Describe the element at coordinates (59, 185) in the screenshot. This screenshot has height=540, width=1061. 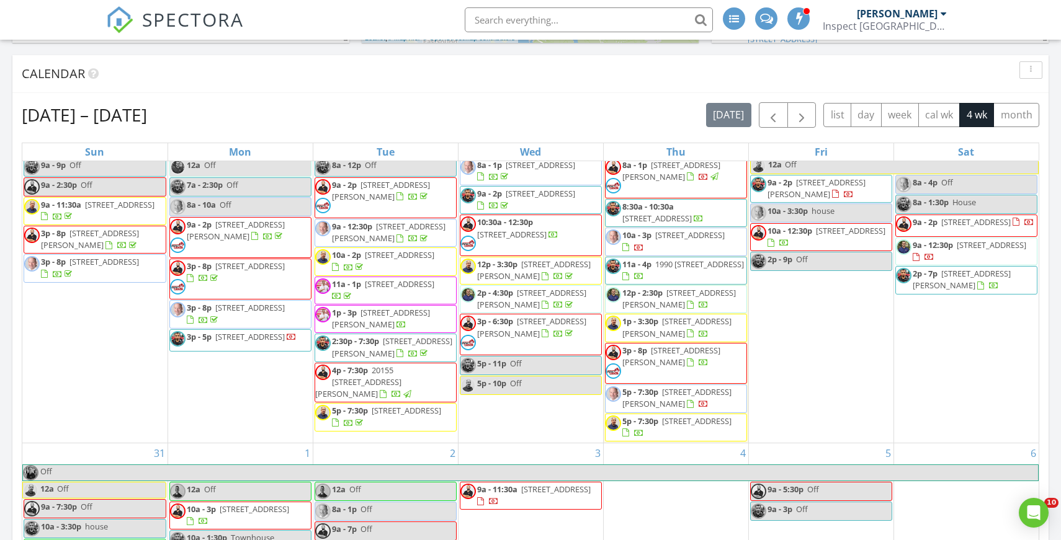
I see `span: 9a - 2:30p` at that location.